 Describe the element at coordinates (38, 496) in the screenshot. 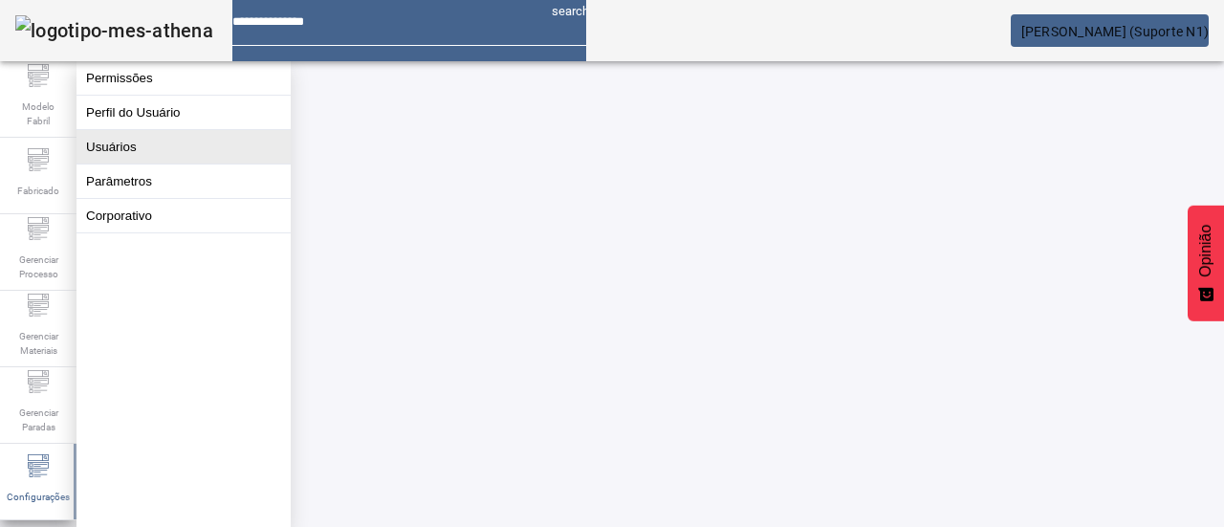

I see `font: Configurações` at that location.